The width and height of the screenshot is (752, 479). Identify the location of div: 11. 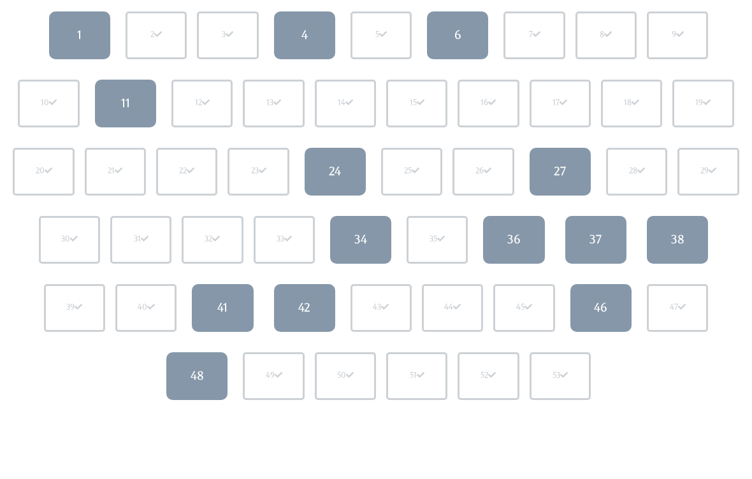
(126, 104).